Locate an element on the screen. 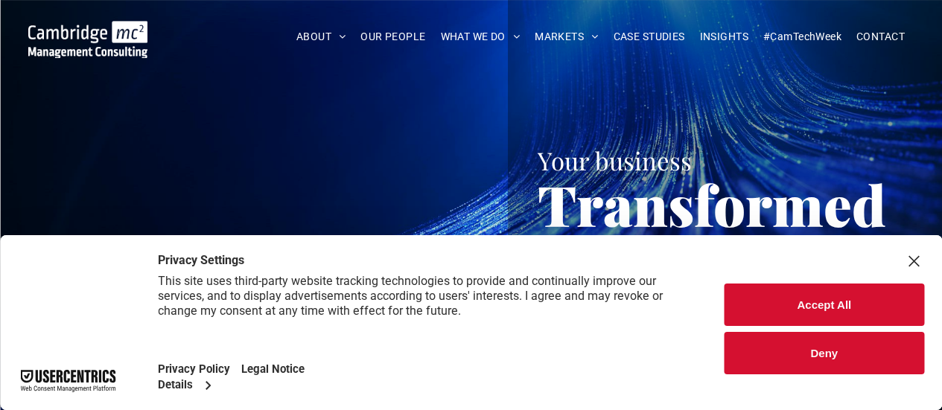 The image size is (942, 410). a: OUR PEOPLE is located at coordinates (392, 36).